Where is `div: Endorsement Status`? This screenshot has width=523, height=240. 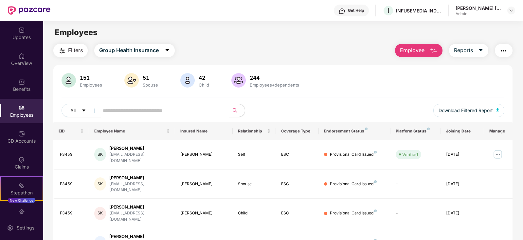 div: Endorsement Status is located at coordinates (354, 131).